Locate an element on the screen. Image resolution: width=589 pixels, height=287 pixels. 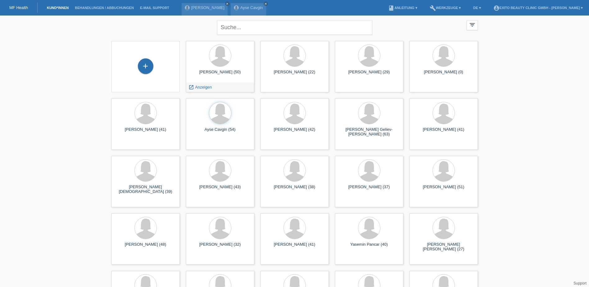
div: Ayse Cavgin (54) is located at coordinates (220, 132).